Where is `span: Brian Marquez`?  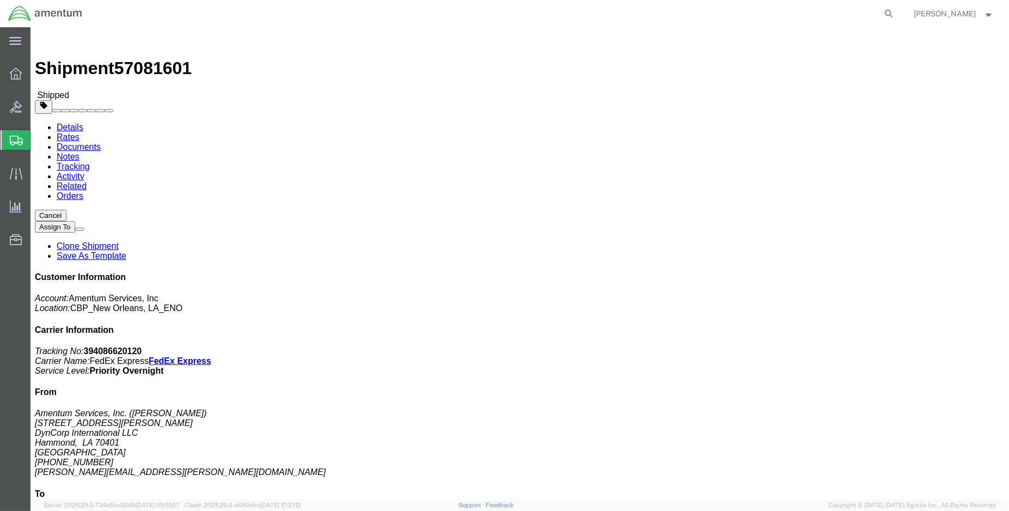
span: Brian Marquez is located at coordinates (945, 14).